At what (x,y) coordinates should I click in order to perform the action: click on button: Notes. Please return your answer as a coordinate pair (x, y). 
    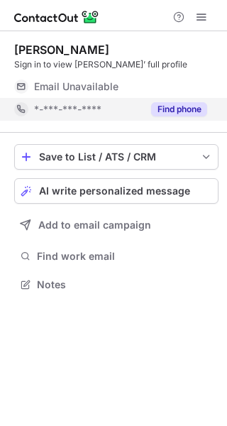
    Looking at the image, I should click on (116, 285).